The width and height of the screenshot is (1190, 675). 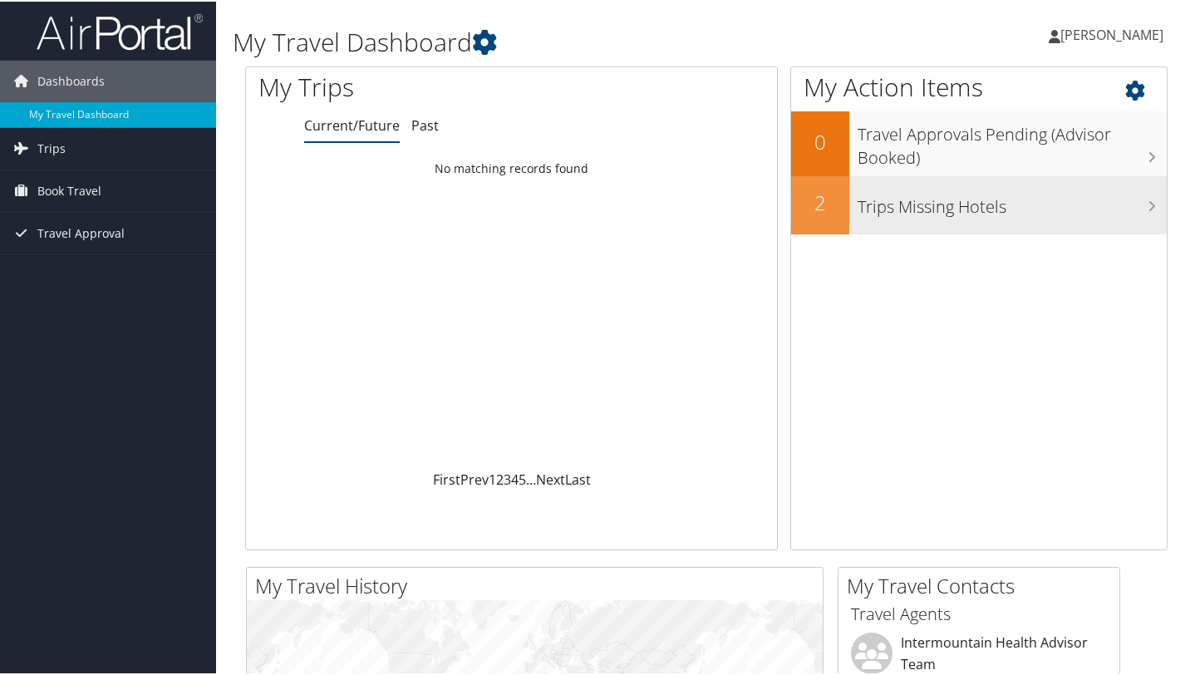 What do you see at coordinates (474, 478) in the screenshot?
I see `a: Prev` at bounding box center [474, 478].